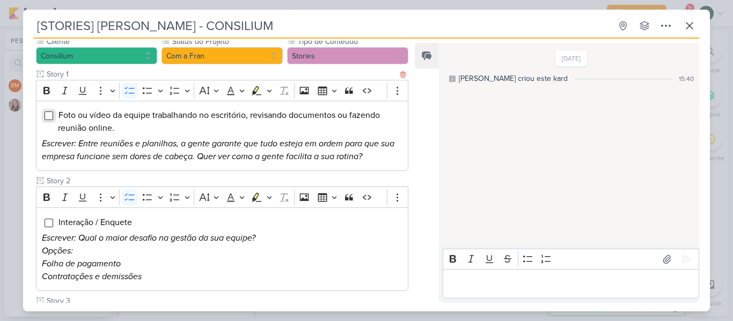 The width and height of the screenshot is (733, 321). What do you see at coordinates (352, 41) in the screenshot?
I see `label: Tipo de Conteúdo` at bounding box center [352, 41].